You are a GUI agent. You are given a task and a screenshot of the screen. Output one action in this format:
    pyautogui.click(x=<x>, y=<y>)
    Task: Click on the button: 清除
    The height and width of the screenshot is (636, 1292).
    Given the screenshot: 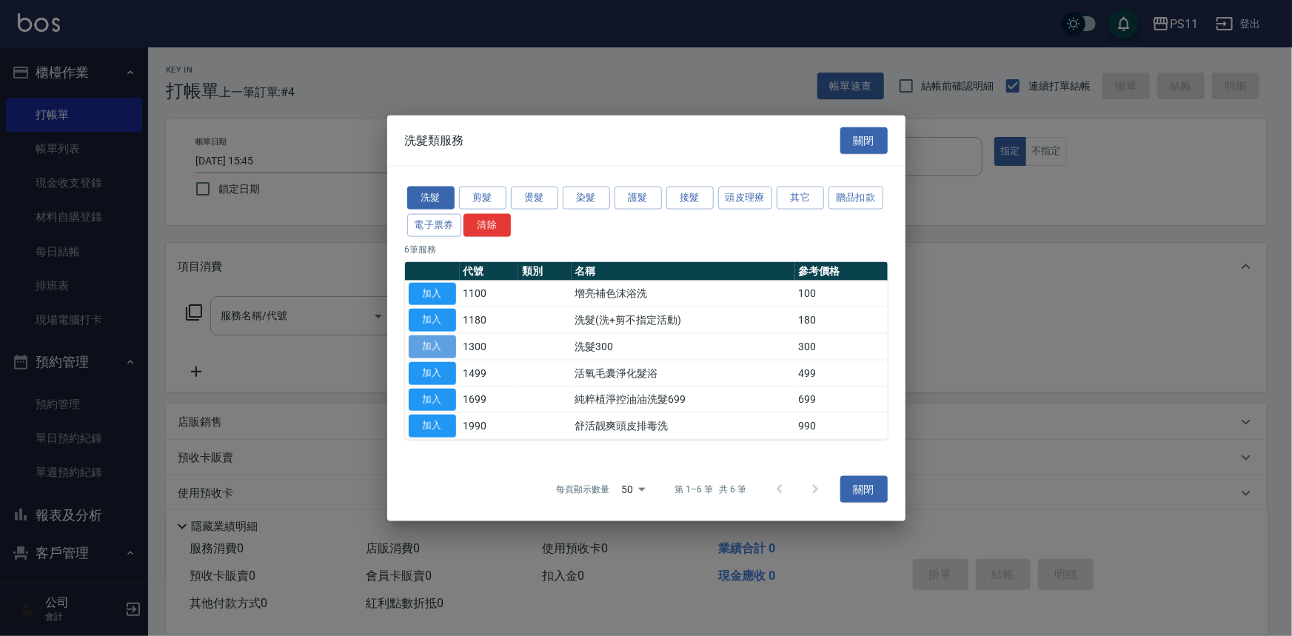 What is the action you would take?
    pyautogui.click(x=487, y=224)
    